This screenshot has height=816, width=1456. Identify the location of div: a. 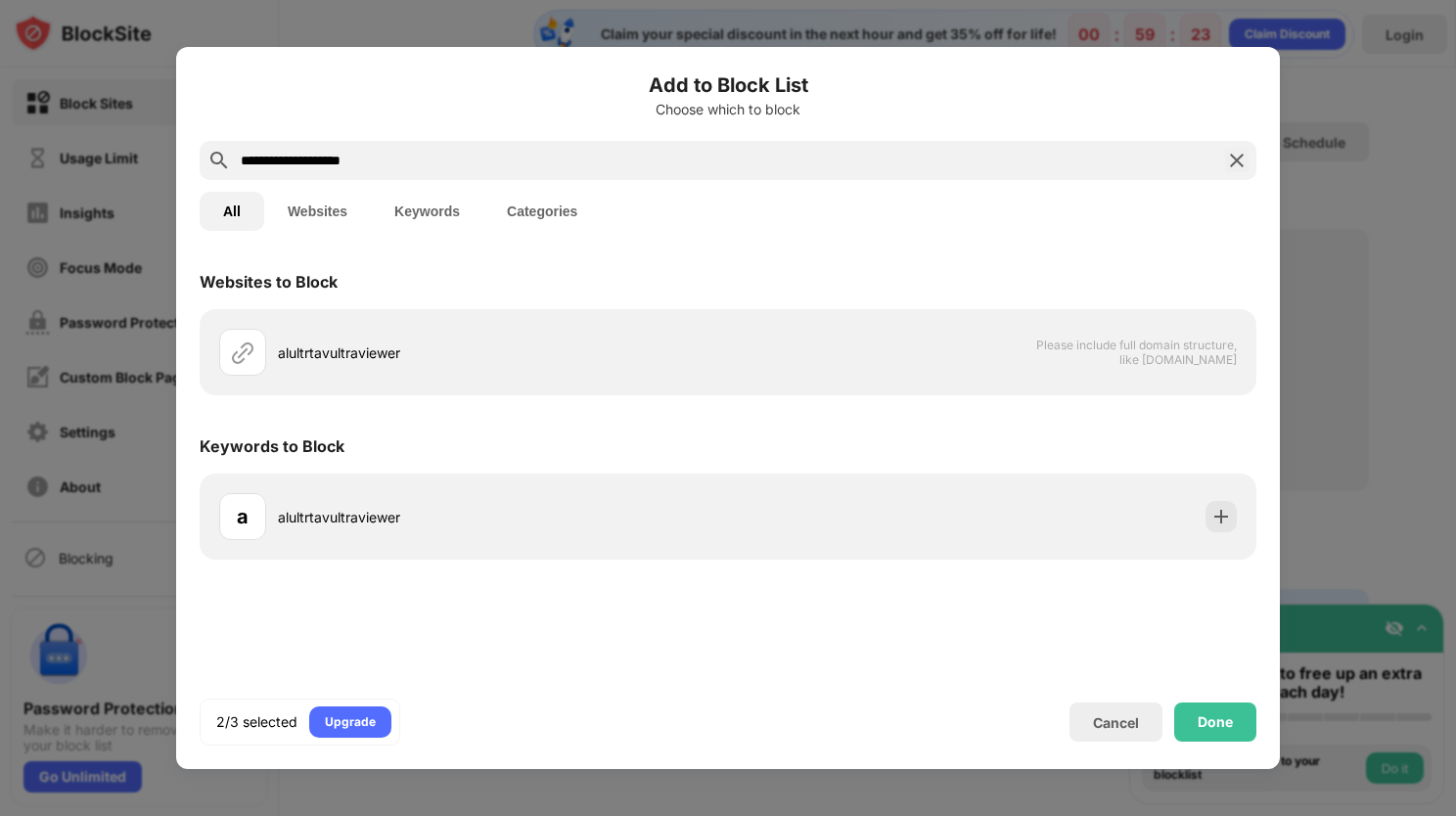
(243, 517).